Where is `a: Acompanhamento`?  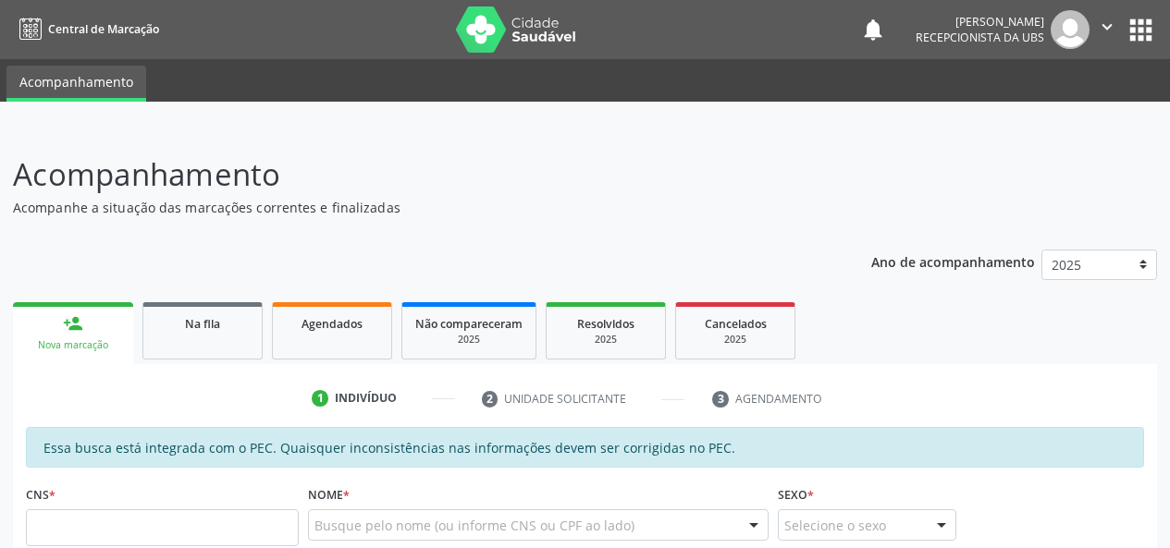
a: Acompanhamento is located at coordinates (76, 83).